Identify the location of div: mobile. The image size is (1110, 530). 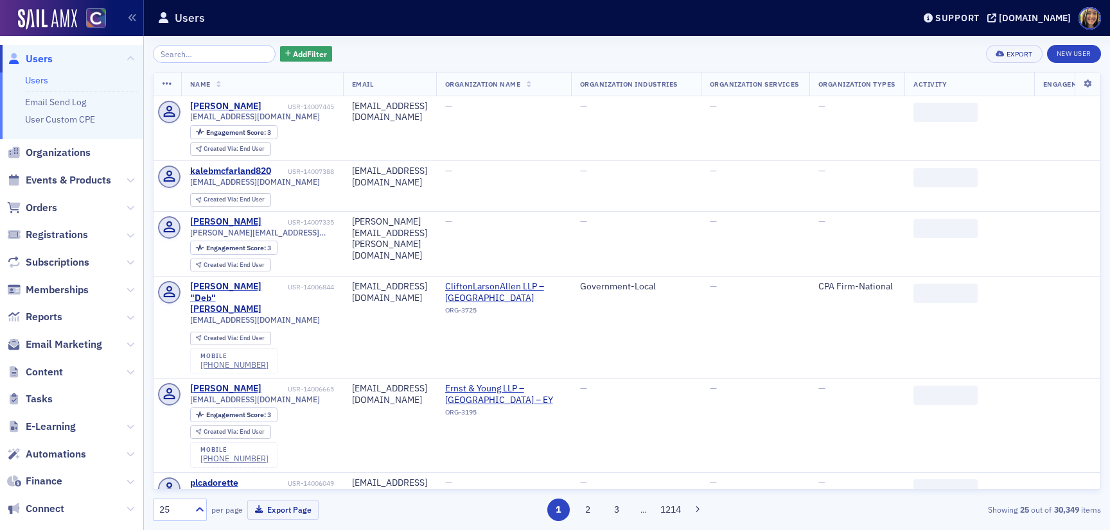
(234, 356).